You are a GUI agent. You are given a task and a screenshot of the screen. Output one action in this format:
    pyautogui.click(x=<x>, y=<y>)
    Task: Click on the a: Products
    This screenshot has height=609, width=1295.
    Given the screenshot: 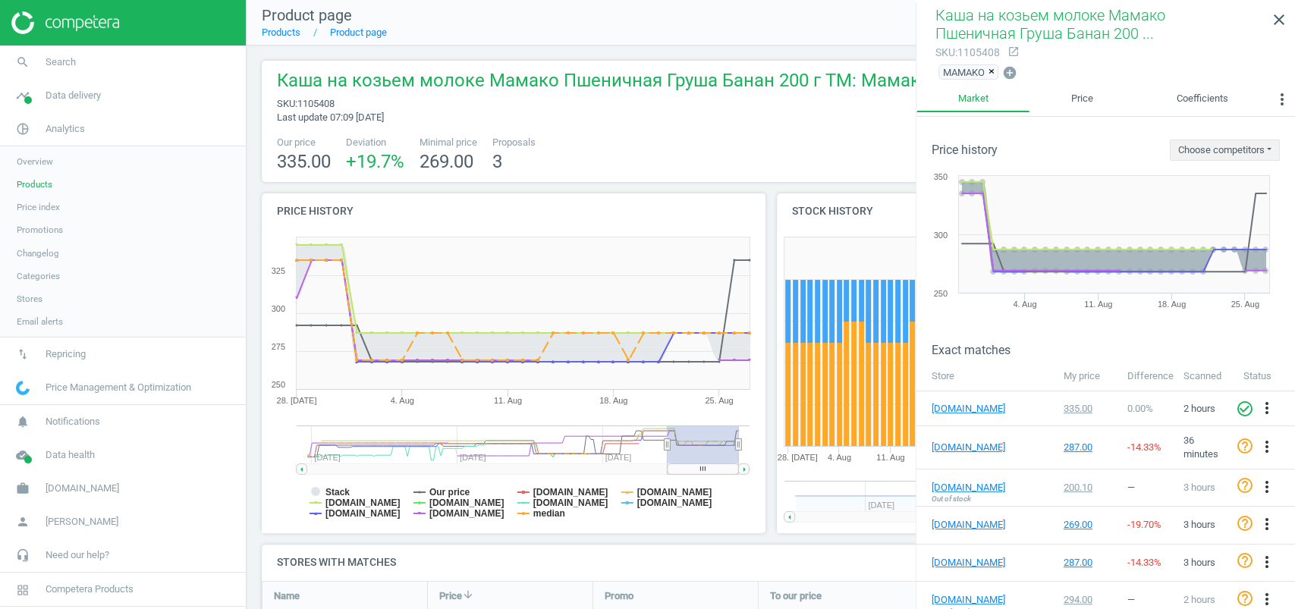 What is the action you would take?
    pyautogui.click(x=281, y=32)
    